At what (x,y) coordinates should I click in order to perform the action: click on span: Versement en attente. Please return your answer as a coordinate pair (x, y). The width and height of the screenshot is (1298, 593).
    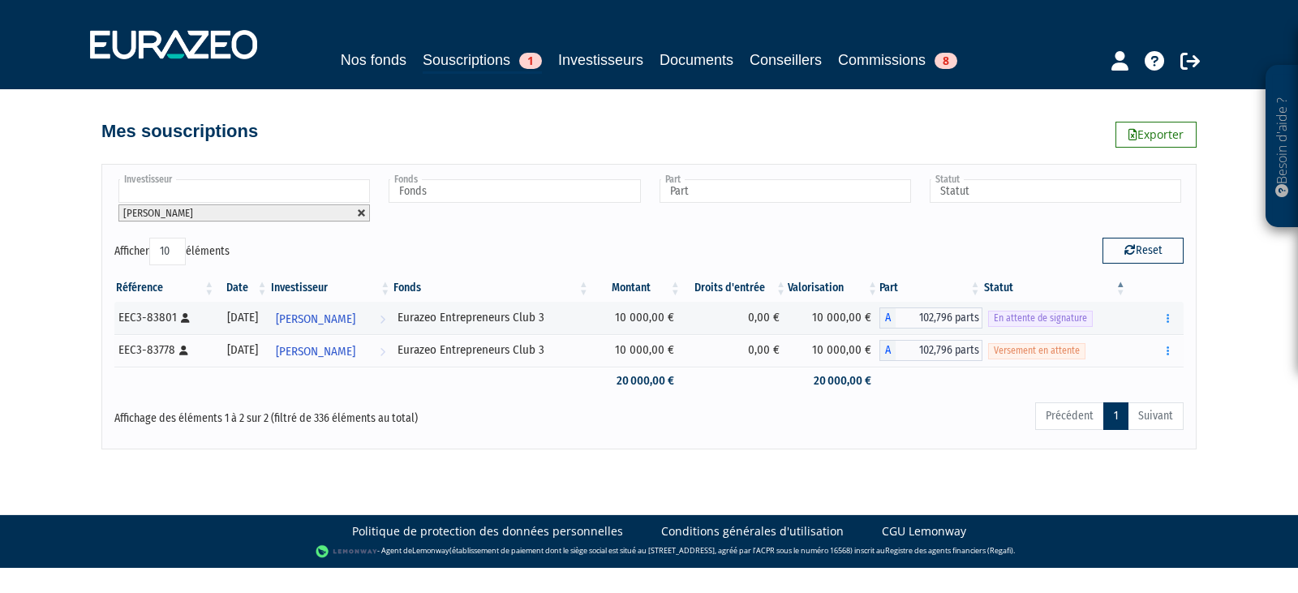
    Looking at the image, I should click on (1037, 350).